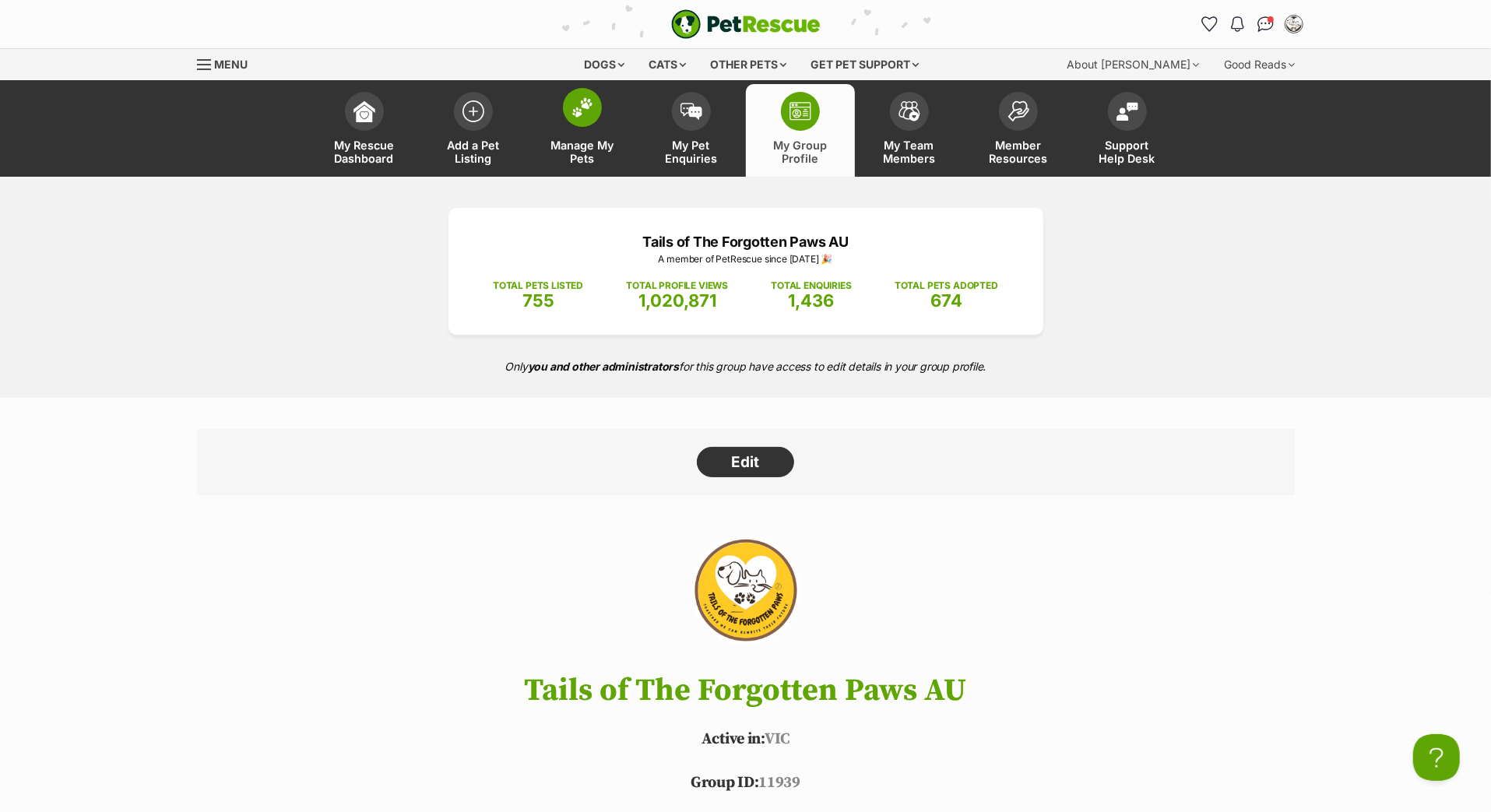 This screenshot has height=812, width=1491. What do you see at coordinates (604, 65) in the screenshot?
I see `div: Dogs` at bounding box center [604, 65].